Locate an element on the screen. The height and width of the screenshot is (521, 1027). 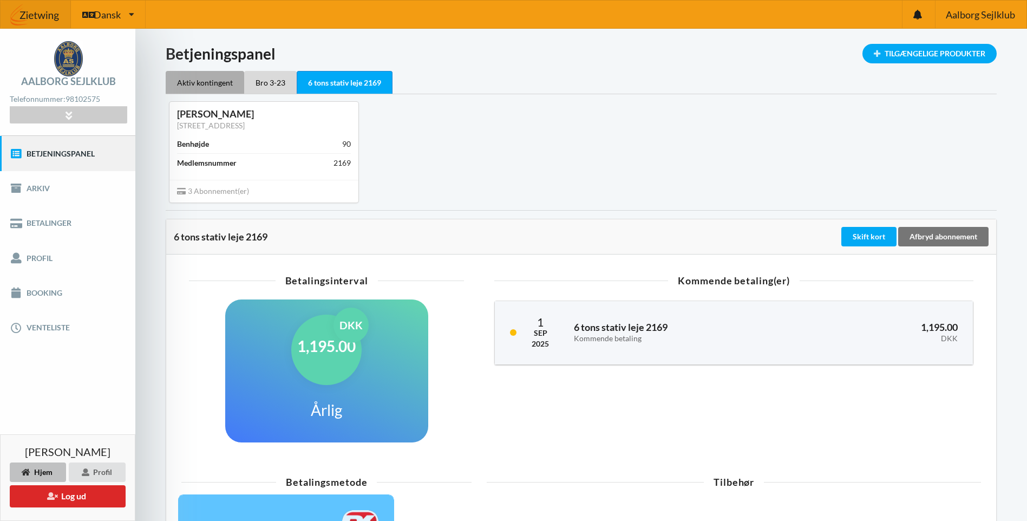
div: Hjem is located at coordinates (38, 472).